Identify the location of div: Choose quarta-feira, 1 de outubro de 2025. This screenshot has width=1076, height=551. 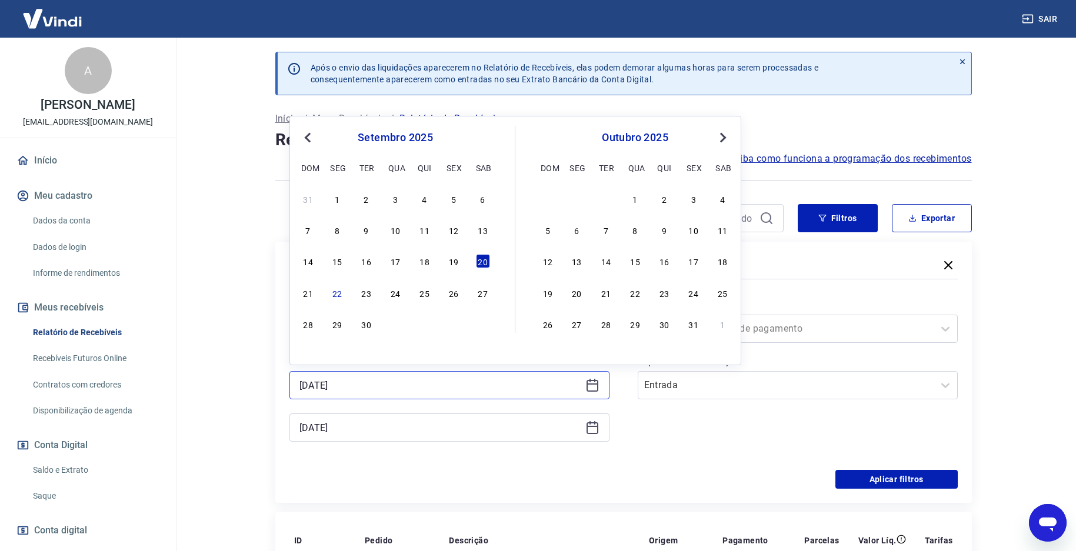
(395, 324).